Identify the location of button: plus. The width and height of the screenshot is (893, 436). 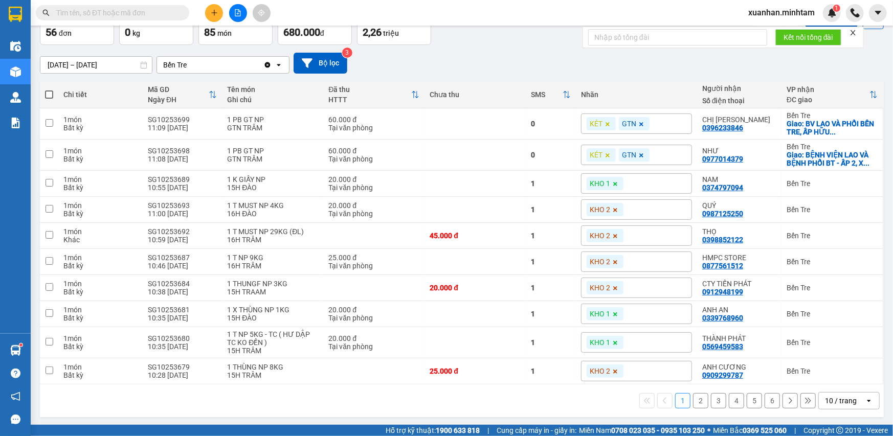
(214, 13).